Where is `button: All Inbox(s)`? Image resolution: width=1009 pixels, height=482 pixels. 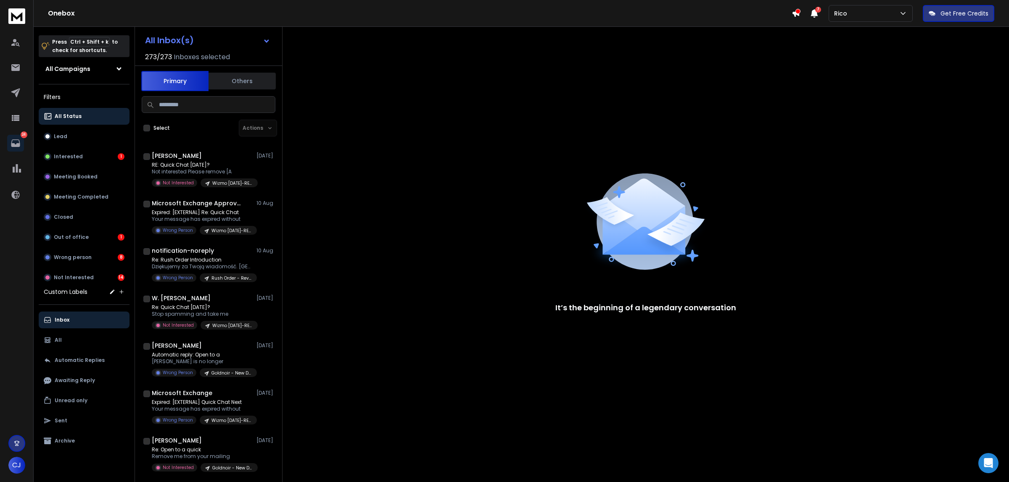
button: All Inbox(s) is located at coordinates (208, 40).